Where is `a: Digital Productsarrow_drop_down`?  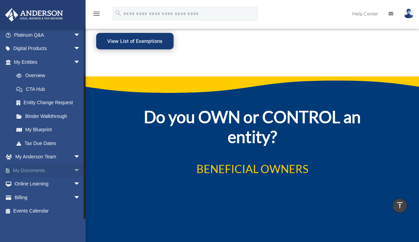 a: Digital Productsarrow_drop_down is located at coordinates (48, 49).